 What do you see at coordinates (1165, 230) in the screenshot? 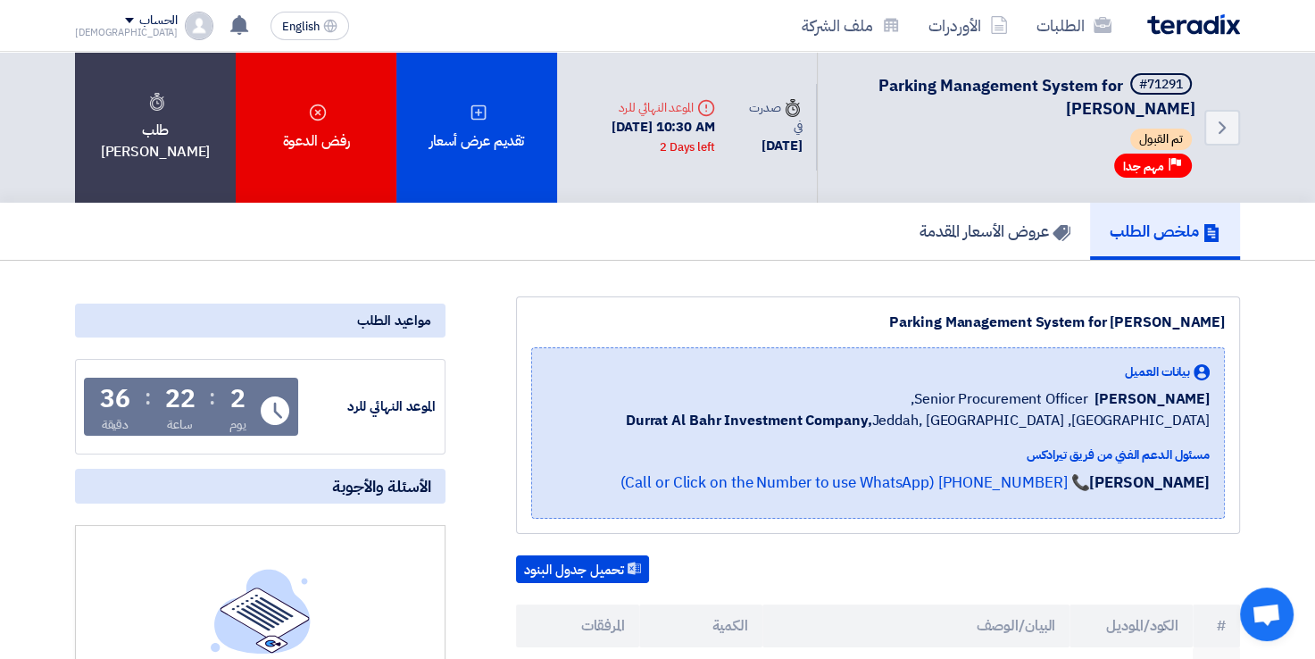
I see `h5: ملخص الطلب` at bounding box center [1165, 230].